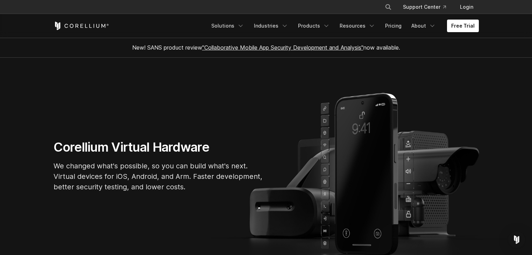 Image resolution: width=532 pixels, height=255 pixels. Describe the element at coordinates (158, 147) in the screenshot. I see `h1: Corellium Virtual Hardware` at that location.